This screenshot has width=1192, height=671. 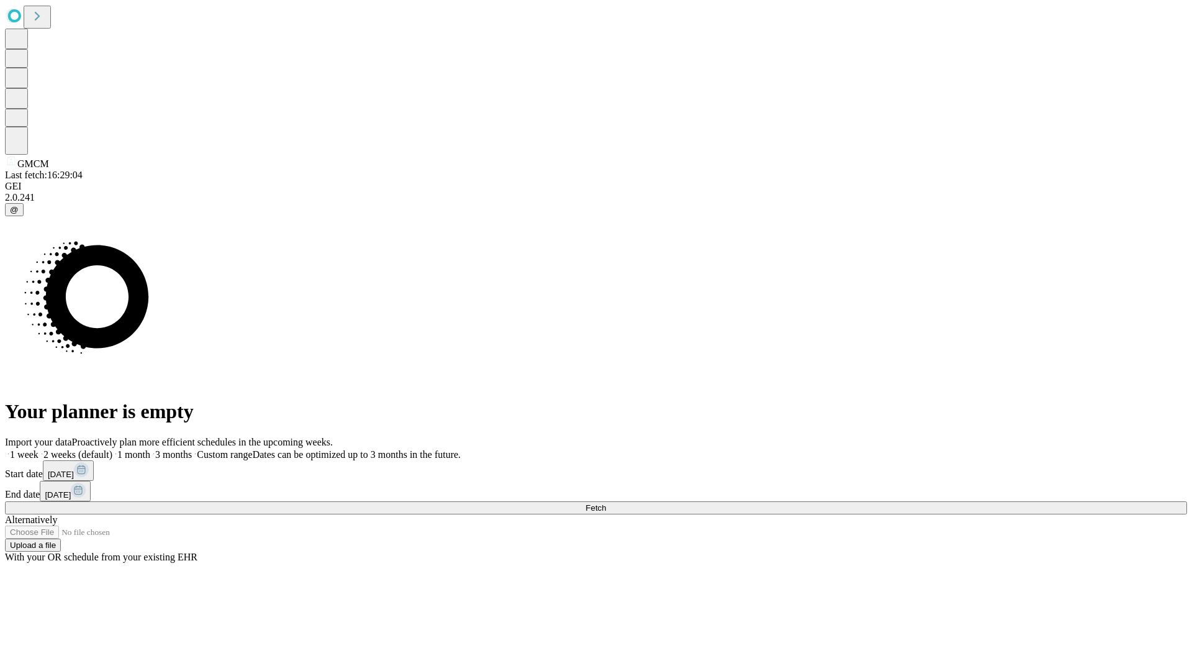 I want to click on span: With your OR schedule from your existing EHR, so click(x=101, y=556).